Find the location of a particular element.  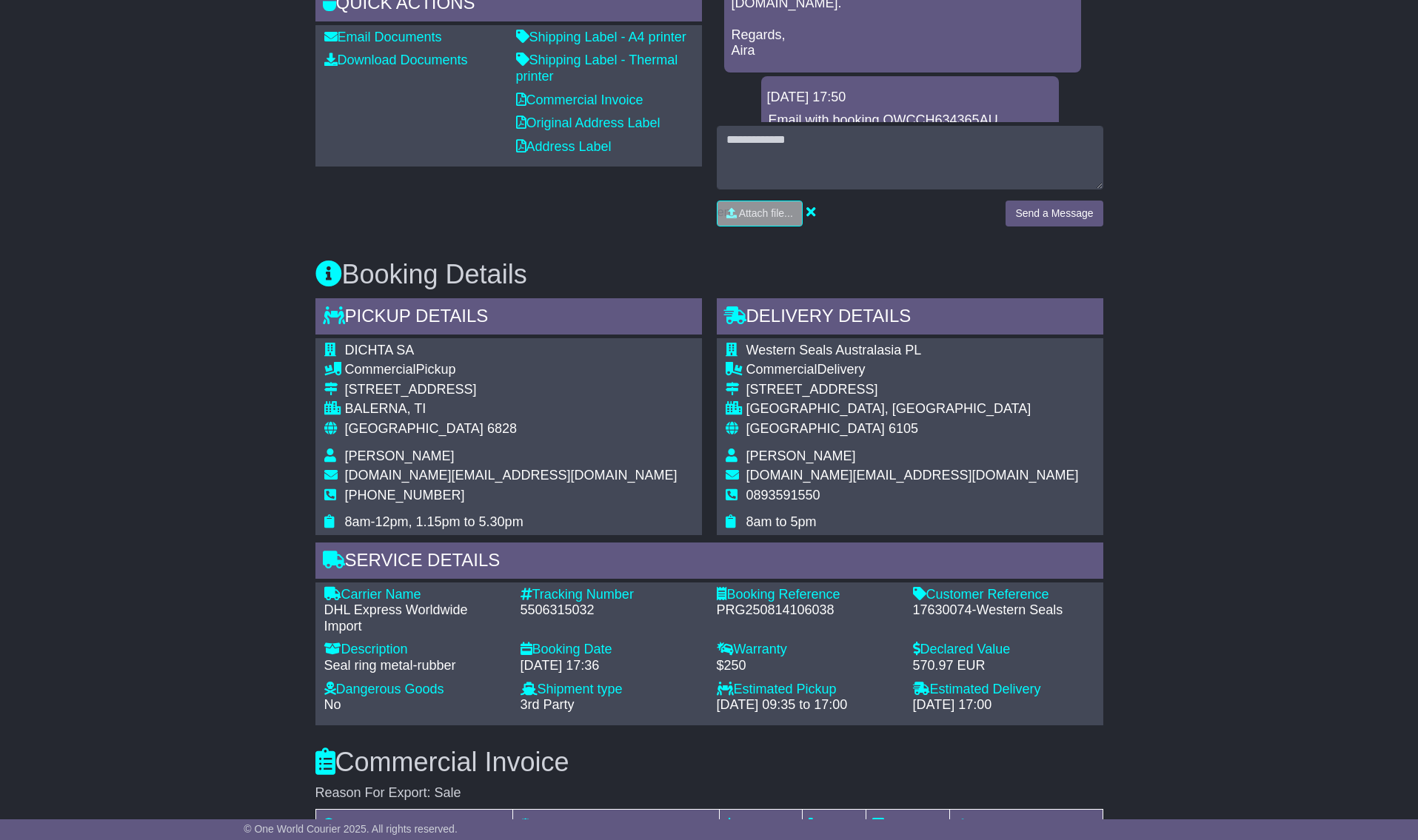

div: BALERNA, TI is located at coordinates (511, 410).